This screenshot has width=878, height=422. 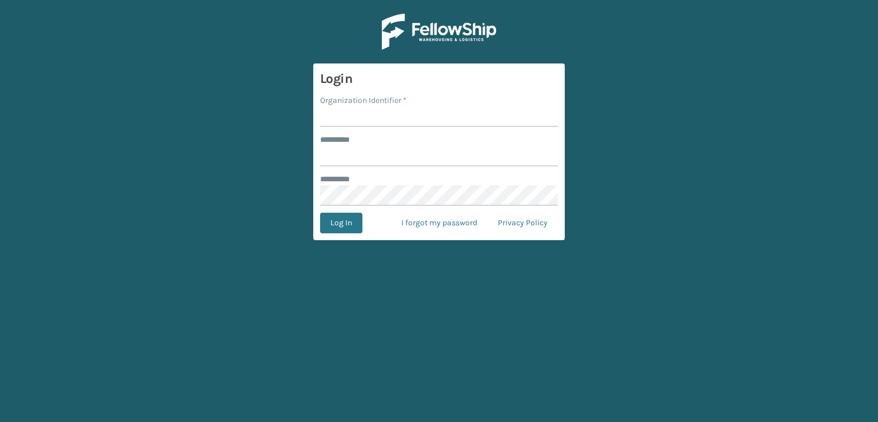 What do you see at coordinates (439, 79) in the screenshot?
I see `h3: Login` at bounding box center [439, 79].